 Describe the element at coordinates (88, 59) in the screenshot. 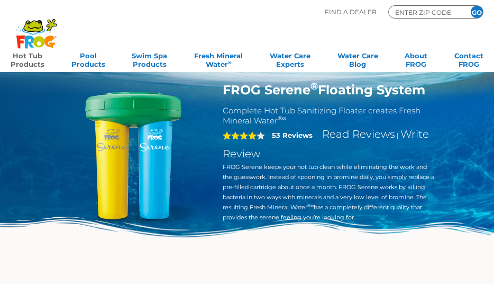

I see `a: PoolProducts` at that location.